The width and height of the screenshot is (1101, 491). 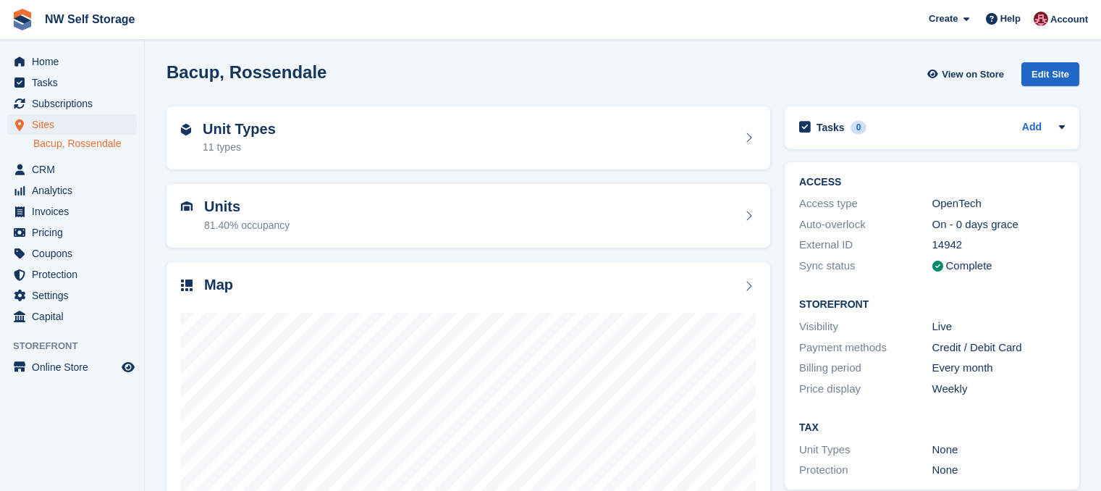 What do you see at coordinates (75, 104) in the screenshot?
I see `span: Subscriptions` at bounding box center [75, 104].